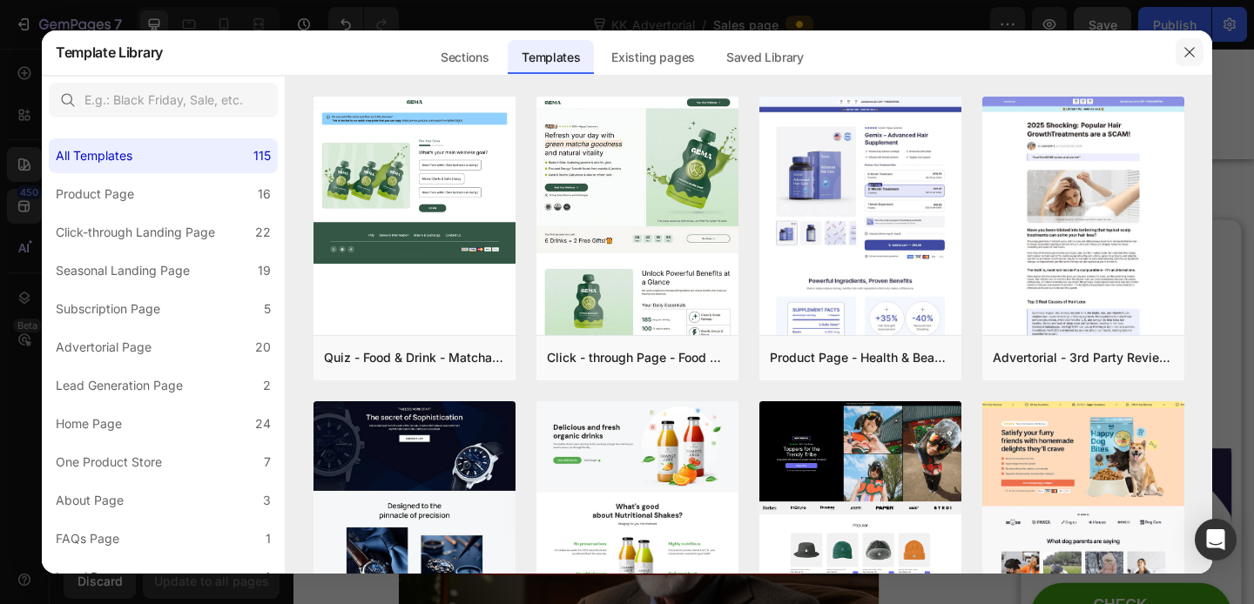 This screenshot has width=1254, height=604. Describe the element at coordinates (923, 364) in the screenshot. I see `p: Product benefit 3` at that location.